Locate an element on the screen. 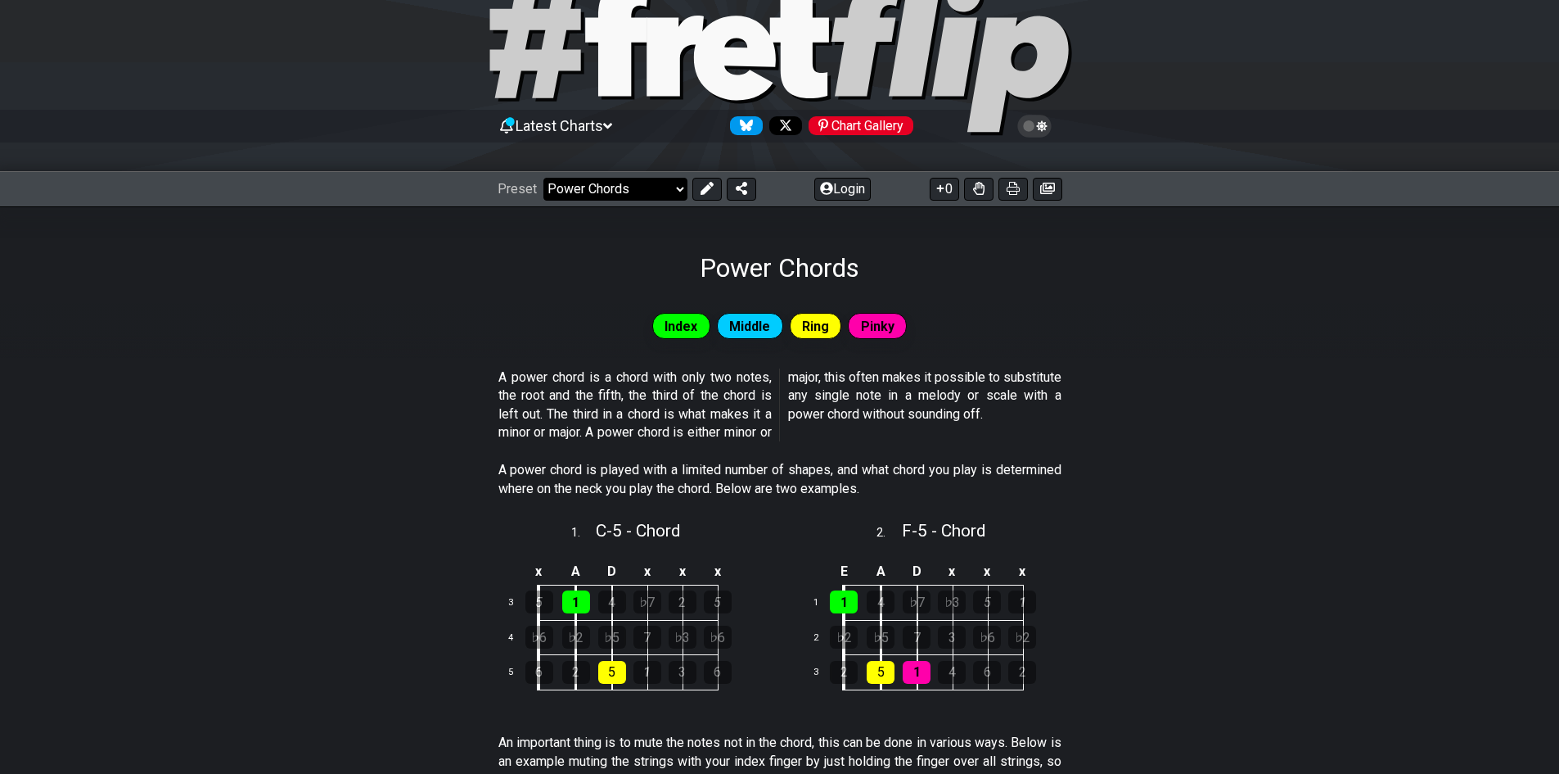 The width and height of the screenshot is (1559, 774). button: 0 is located at coordinates (945, 189).